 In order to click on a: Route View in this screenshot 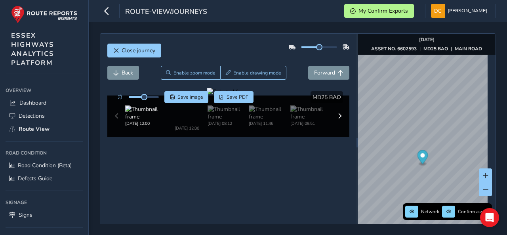, I will do `click(44, 129)`.